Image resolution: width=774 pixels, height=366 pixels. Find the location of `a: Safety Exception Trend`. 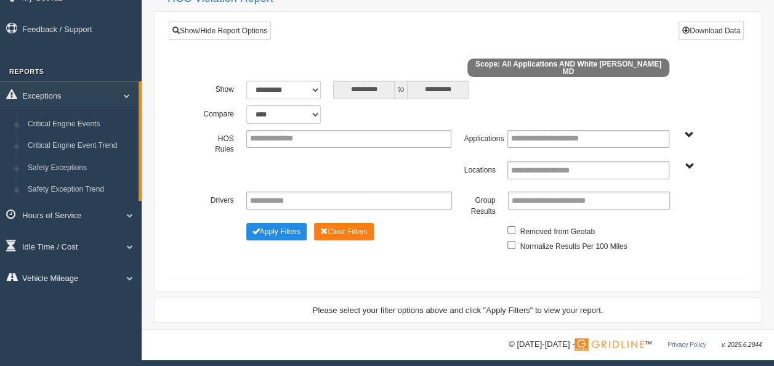

a: Safety Exception Trend is located at coordinates (80, 190).